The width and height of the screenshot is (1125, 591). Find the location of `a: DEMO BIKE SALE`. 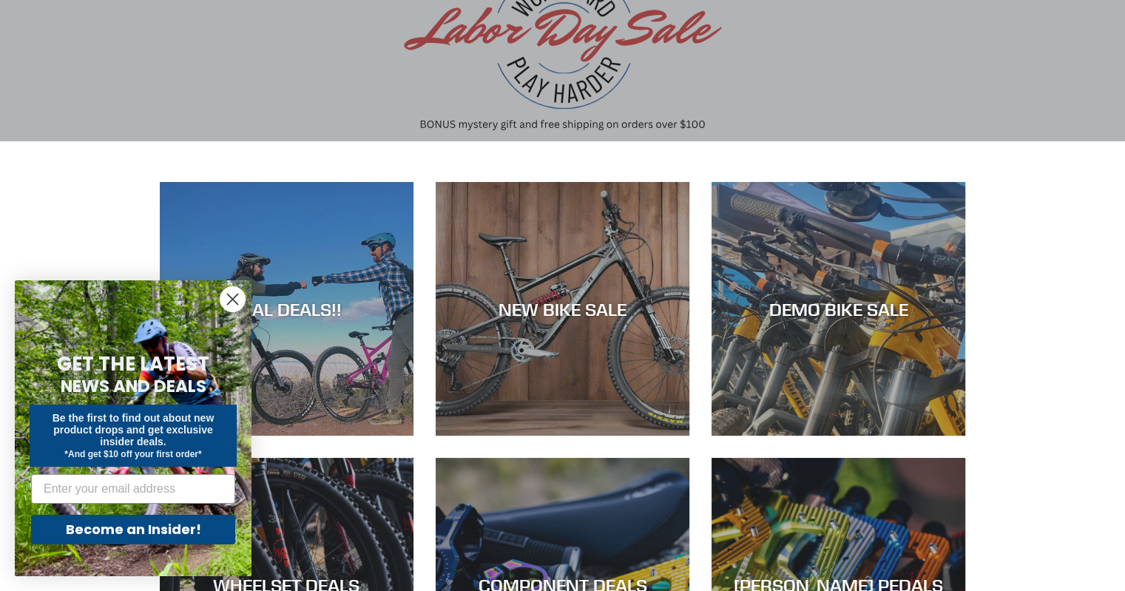

a: DEMO BIKE SALE is located at coordinates (838, 308).